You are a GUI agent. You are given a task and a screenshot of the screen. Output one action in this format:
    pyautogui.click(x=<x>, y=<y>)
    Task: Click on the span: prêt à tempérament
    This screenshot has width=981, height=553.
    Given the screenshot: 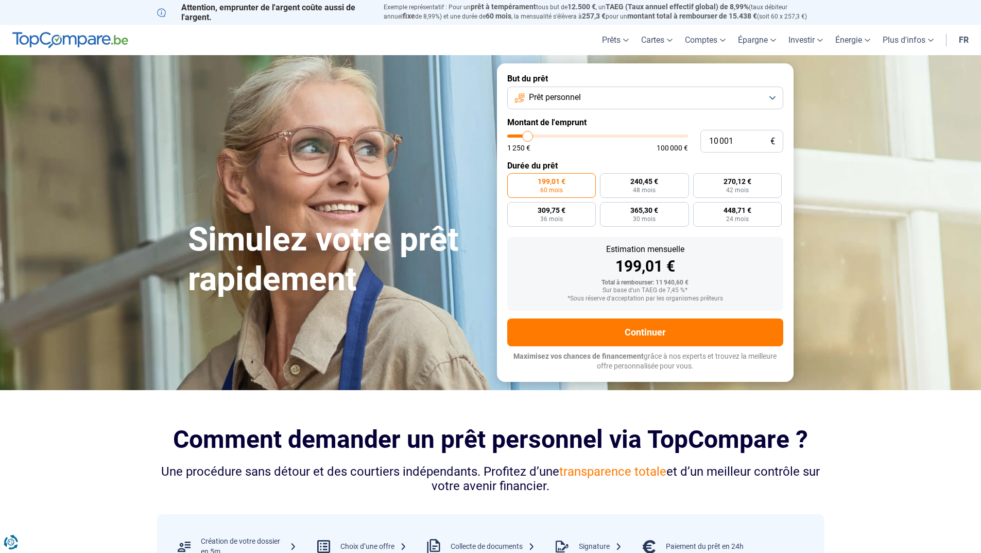 What is the action you would take?
    pyautogui.click(x=503, y=7)
    